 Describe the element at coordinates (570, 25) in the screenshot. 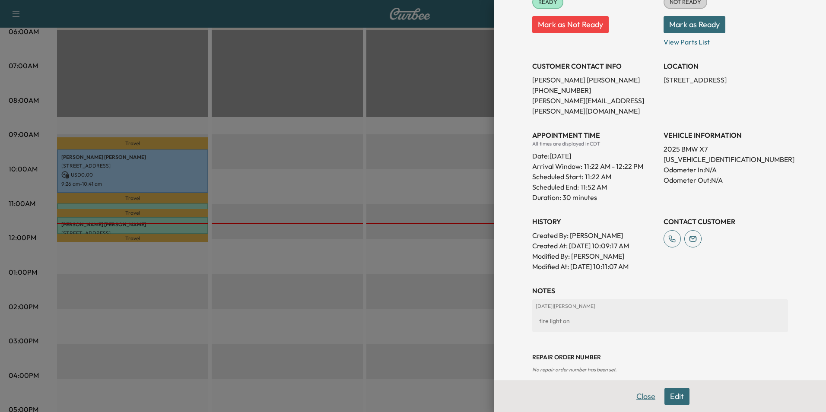

I see `button: Mark as Not Ready` at that location.